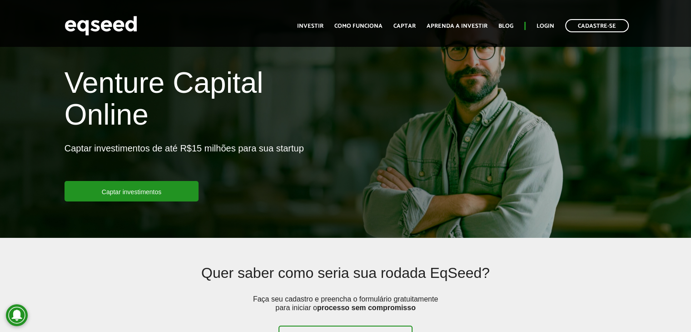 This screenshot has height=332, width=691. Describe the element at coordinates (358, 26) in the screenshot. I see `a: Como funciona` at that location.